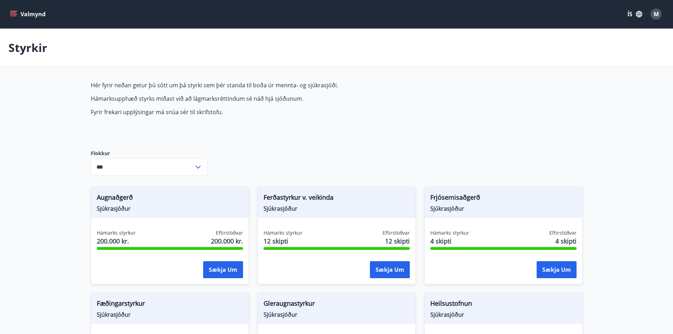 Image resolution: width=673 pixels, height=334 pixels. What do you see at coordinates (170, 305) in the screenshot?
I see `span: Fæðingarstyrkur` at bounding box center [170, 305].